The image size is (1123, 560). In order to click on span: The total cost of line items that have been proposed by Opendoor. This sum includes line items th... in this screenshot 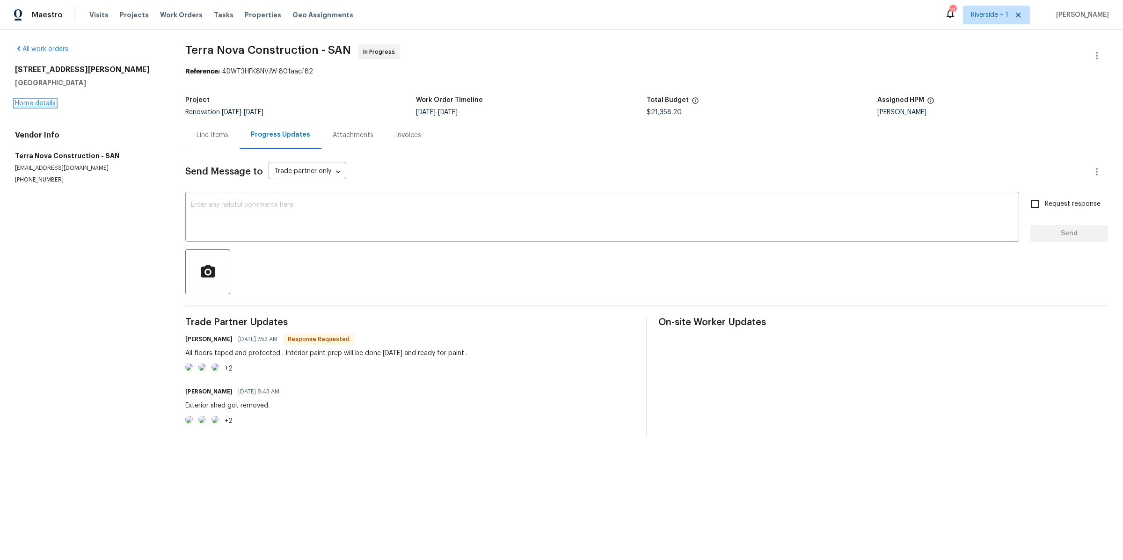, I will do `click(695, 103)`.